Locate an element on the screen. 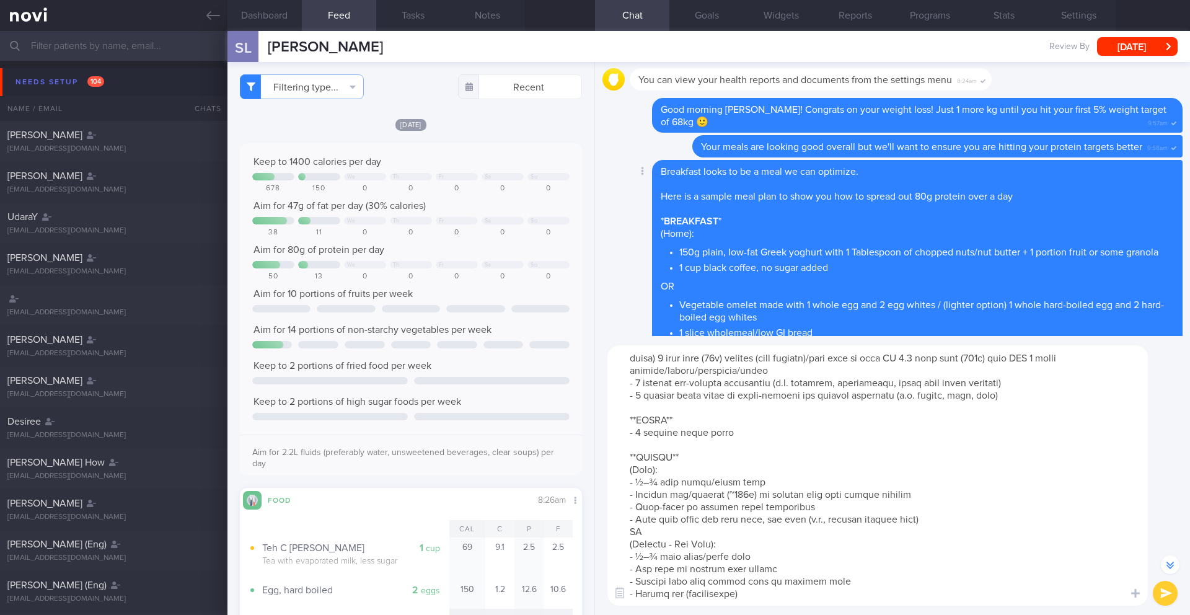  span: Aim for 2.2L fluids (preferably water, unsweetened beverages, clear soups) per day is located at coordinates (403, 458).